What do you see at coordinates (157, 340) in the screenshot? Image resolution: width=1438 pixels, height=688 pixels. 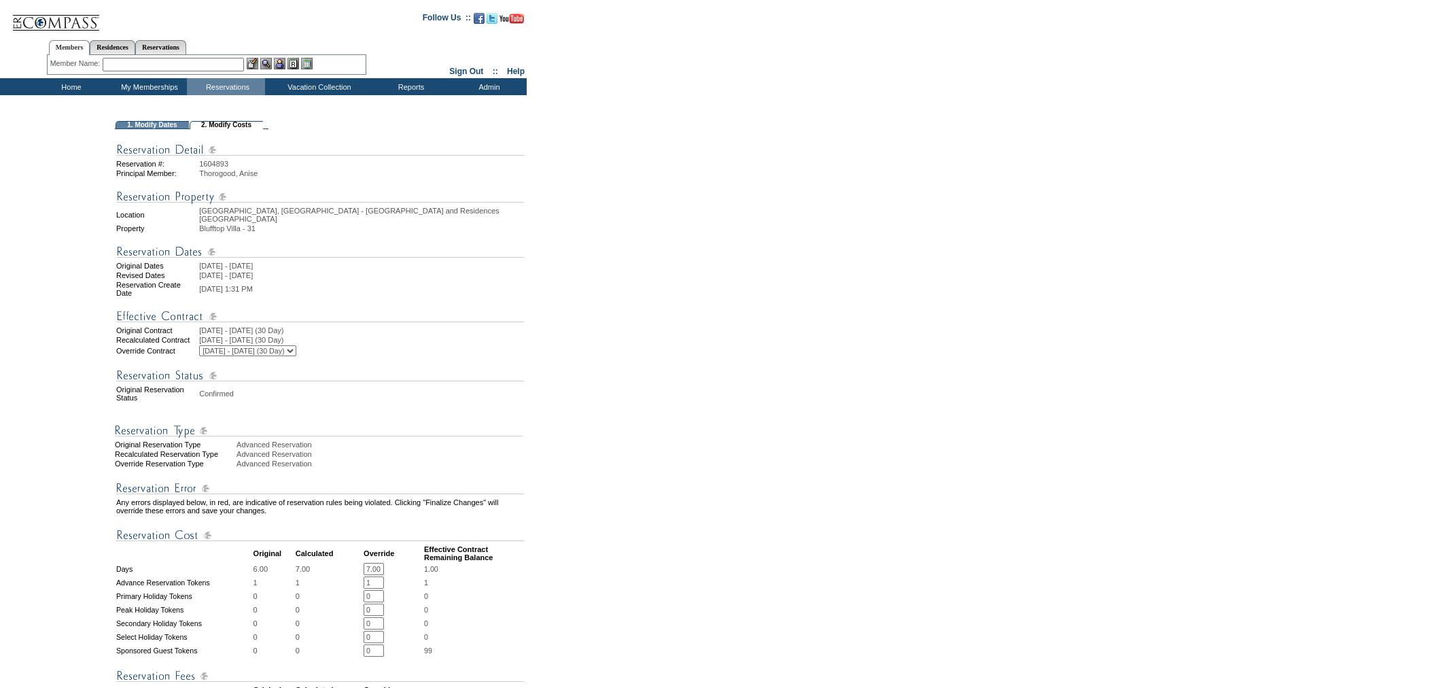 I see `td: Recalculated Contract` at bounding box center [157, 340].